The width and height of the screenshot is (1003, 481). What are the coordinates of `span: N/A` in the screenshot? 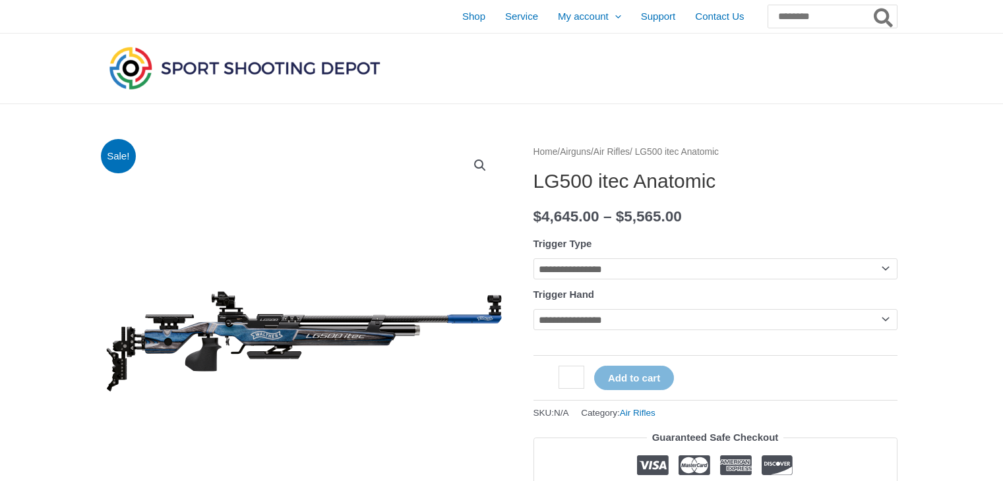 It's located at (561, 413).